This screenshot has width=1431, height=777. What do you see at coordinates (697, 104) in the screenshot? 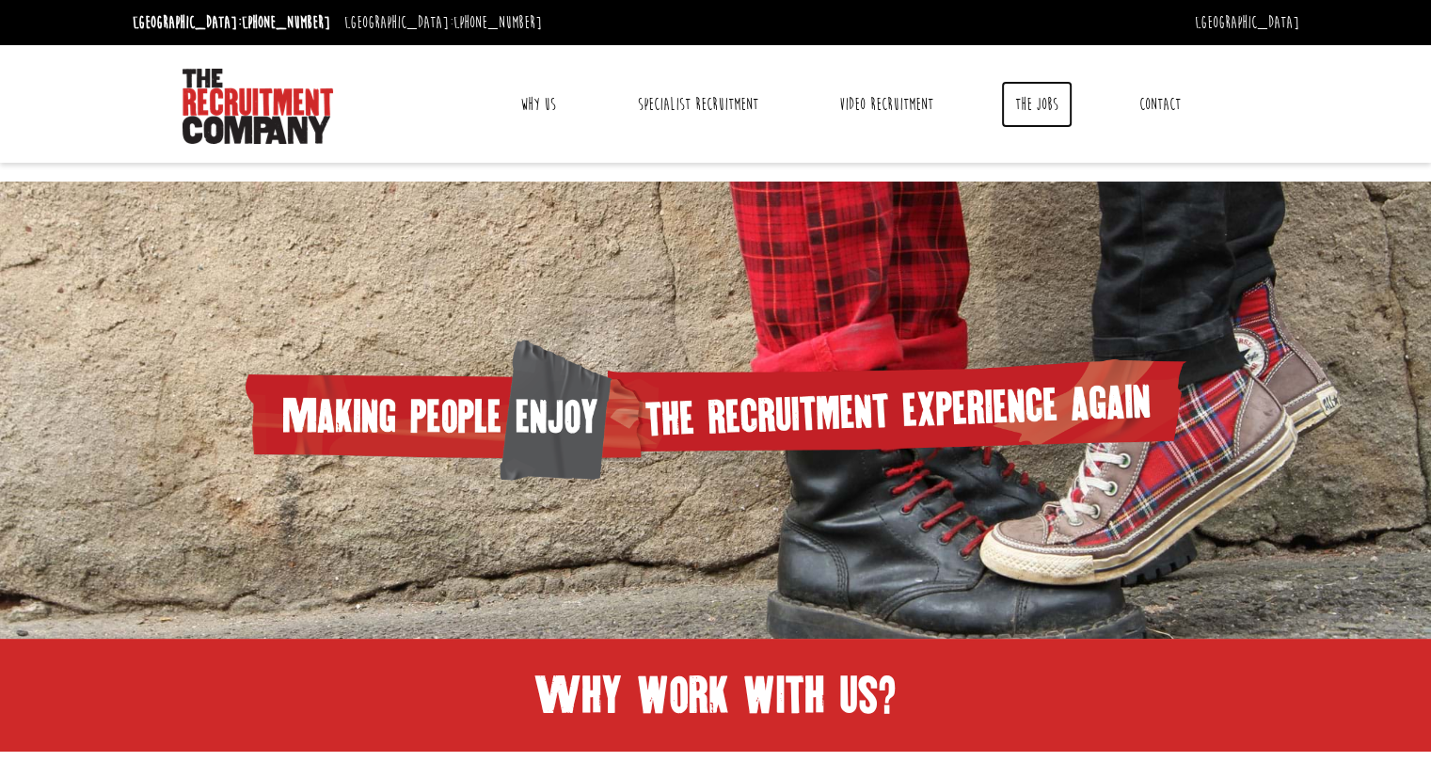
I see `a: Specialist Recruitment` at bounding box center [697, 104].